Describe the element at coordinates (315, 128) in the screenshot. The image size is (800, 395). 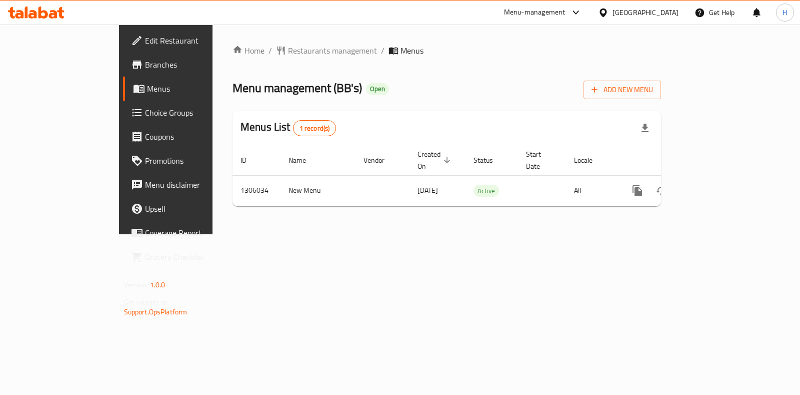
I see `span: 1 record(s)` at that location.